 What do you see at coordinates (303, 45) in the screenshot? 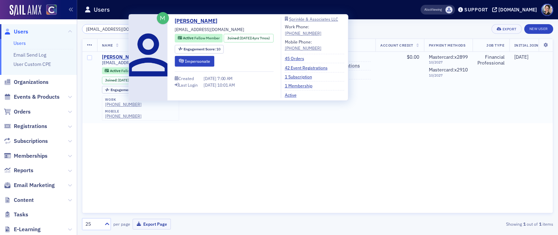
I see `div: Mobile Phone:` at bounding box center [303, 45].